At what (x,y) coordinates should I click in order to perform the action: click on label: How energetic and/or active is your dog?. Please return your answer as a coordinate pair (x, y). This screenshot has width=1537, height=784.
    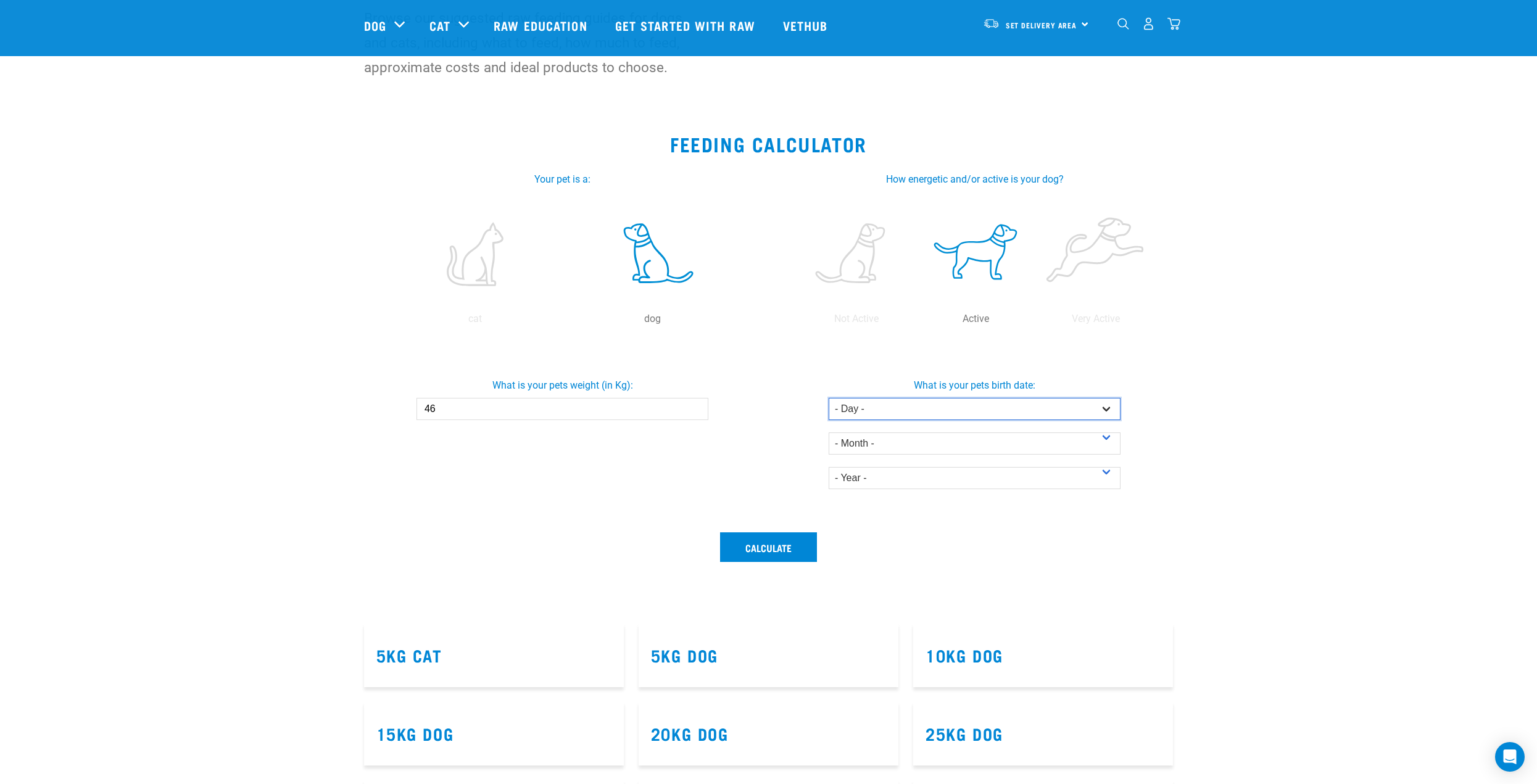
    Looking at the image, I should click on (975, 180).